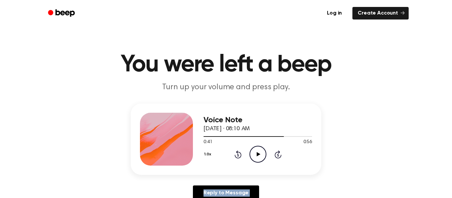  Describe the element at coordinates (62, 13) in the screenshot. I see `a: Beep` at that location.